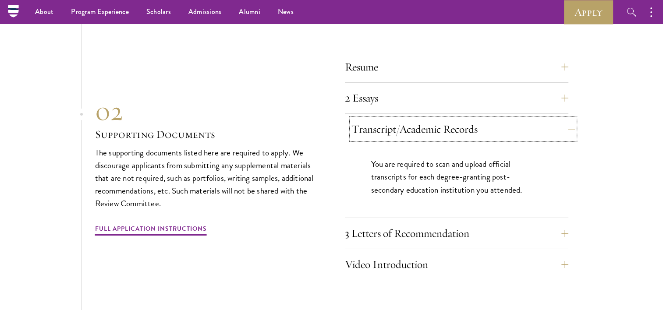 The height and width of the screenshot is (310, 663). What do you see at coordinates (457, 265) in the screenshot?
I see `button: Video Introduction` at bounding box center [457, 265].